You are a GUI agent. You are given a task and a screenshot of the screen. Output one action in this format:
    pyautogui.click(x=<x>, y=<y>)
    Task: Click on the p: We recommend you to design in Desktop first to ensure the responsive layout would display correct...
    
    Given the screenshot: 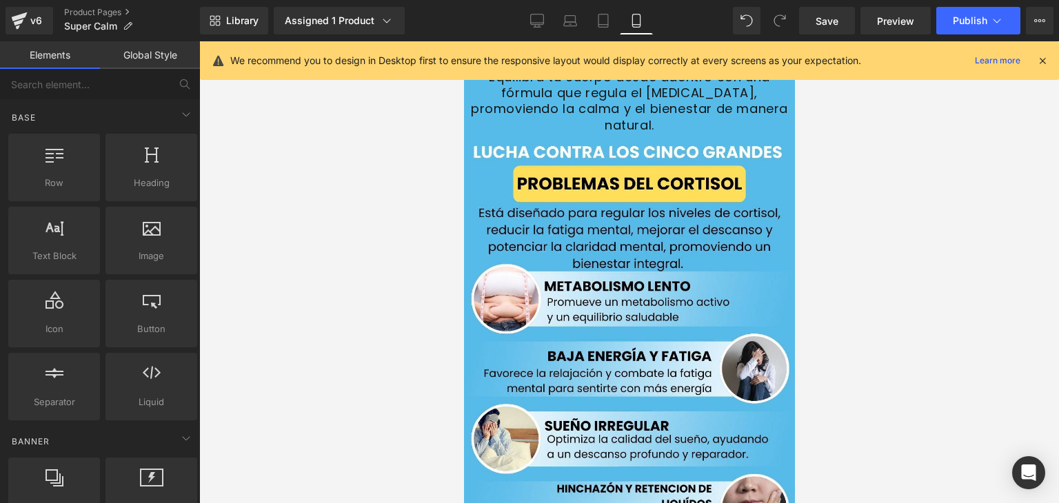 What is the action you would take?
    pyautogui.click(x=546, y=61)
    